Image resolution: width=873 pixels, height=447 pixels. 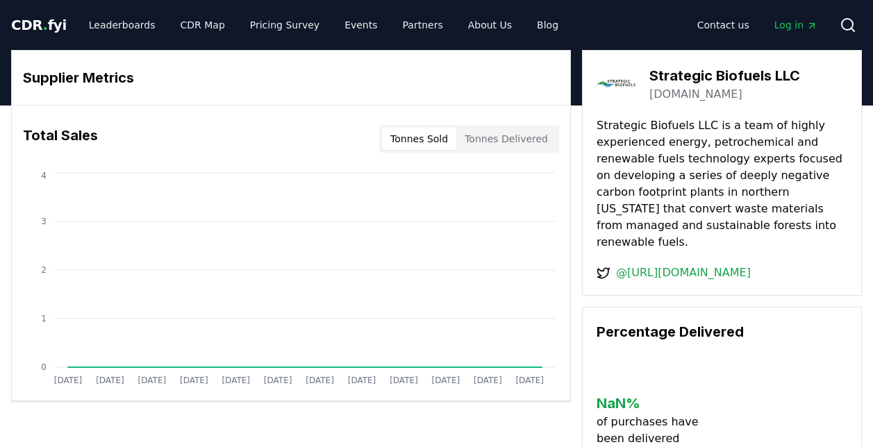 I want to click on h3: Supplier Metrics, so click(x=291, y=78).